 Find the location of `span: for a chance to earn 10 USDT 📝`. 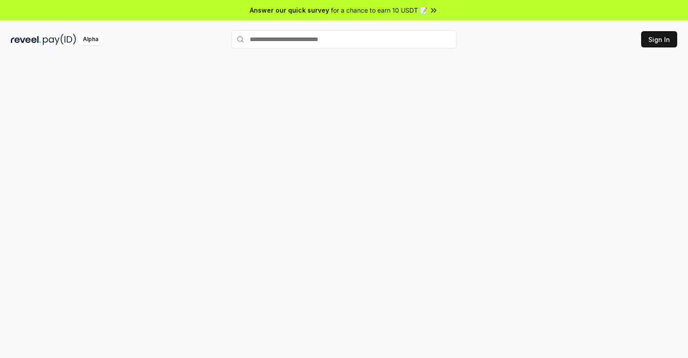

span: for a chance to earn 10 USDT 📝 is located at coordinates (379, 10).